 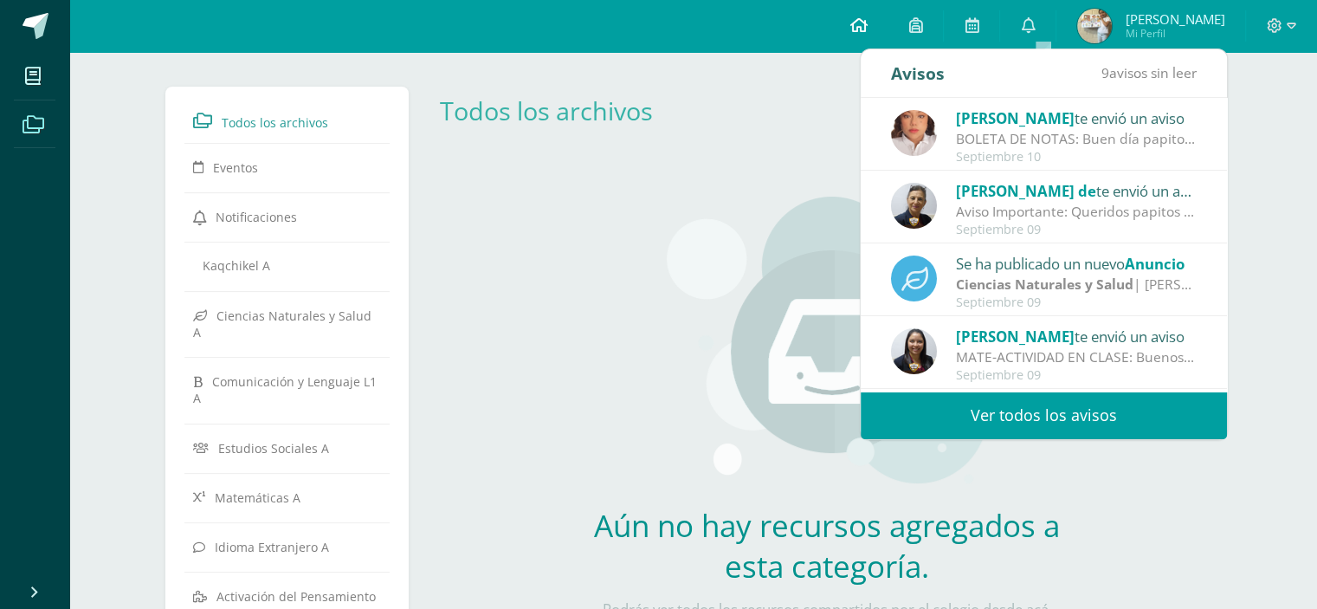 What do you see at coordinates (1105, 73) in the screenshot?
I see `span: 9` at bounding box center [1105, 73].